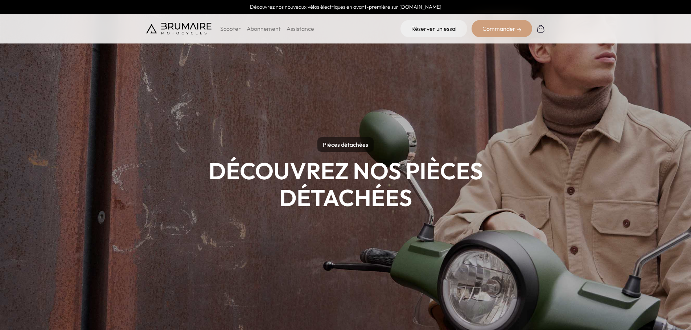  Describe the element at coordinates (300, 29) in the screenshot. I see `a: Assistance` at that location.